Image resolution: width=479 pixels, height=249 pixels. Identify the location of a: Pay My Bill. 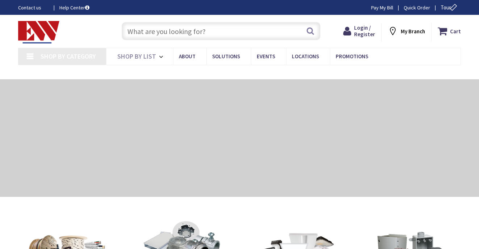
(382, 8).